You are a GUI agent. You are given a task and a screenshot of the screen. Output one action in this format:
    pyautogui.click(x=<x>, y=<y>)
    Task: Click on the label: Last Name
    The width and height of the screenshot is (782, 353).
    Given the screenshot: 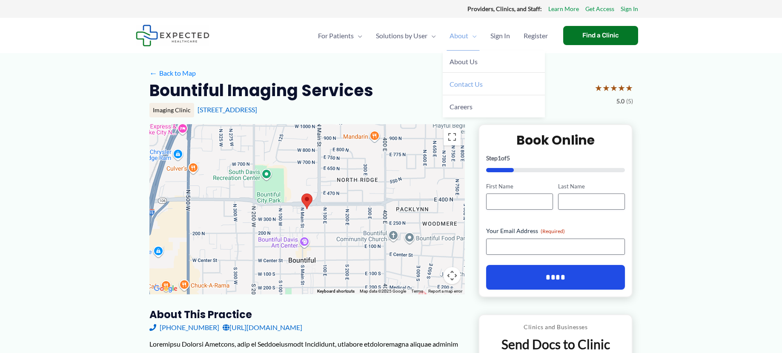 What is the action you would take?
    pyautogui.click(x=591, y=186)
    